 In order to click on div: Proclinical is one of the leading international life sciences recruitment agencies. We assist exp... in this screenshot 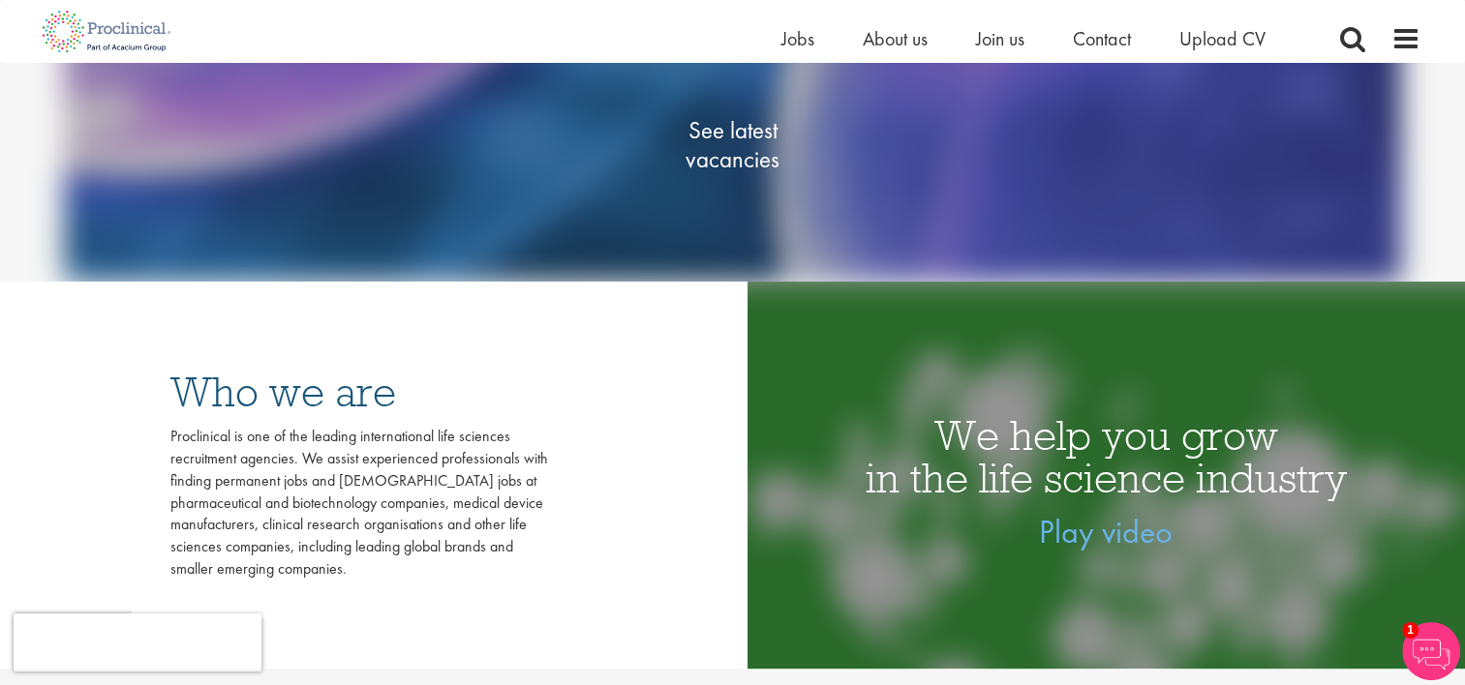, I will do `click(359, 503)`.